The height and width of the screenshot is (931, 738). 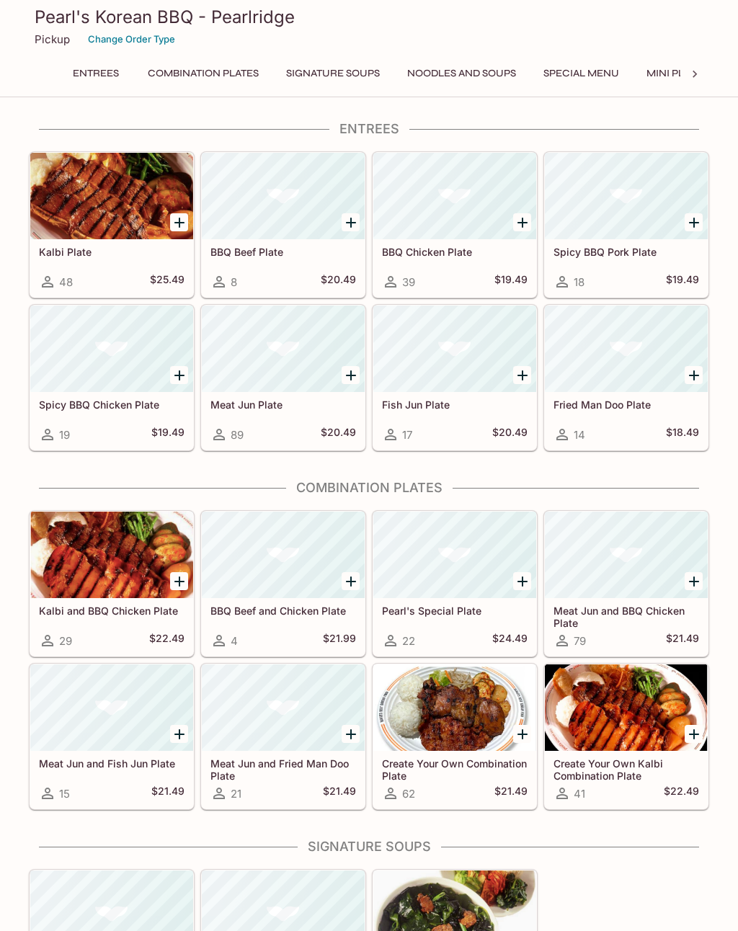 I want to click on button: Add Meat Jun and BBQ Chicken Plate, so click(x=693, y=581).